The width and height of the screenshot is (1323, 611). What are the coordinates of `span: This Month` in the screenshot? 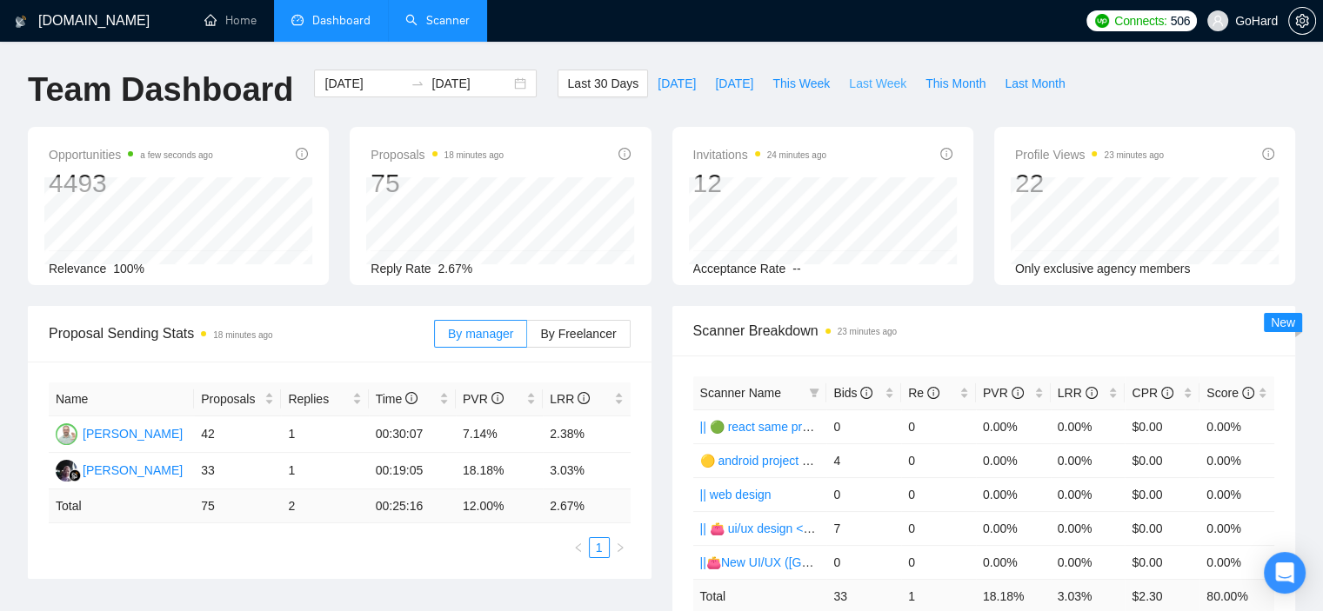 It's located at (955, 83).